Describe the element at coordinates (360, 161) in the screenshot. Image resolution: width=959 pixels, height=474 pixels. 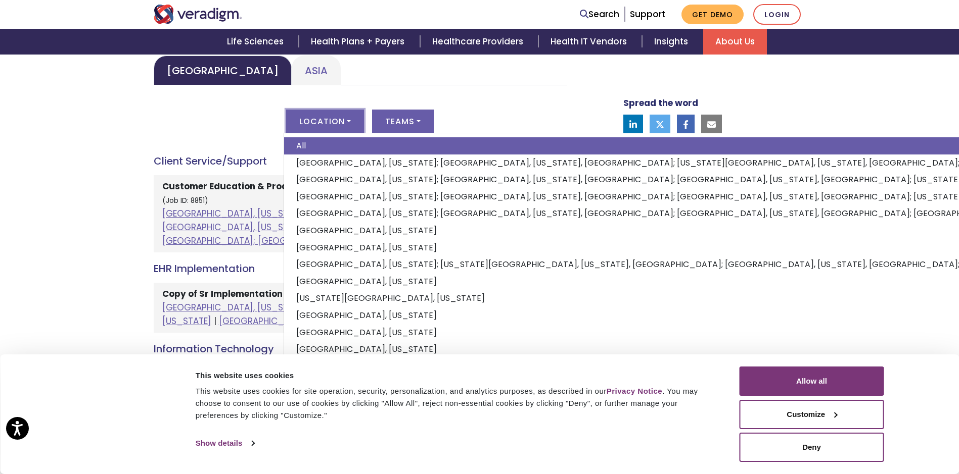
I see `h4: Client Service/Support` at that location.